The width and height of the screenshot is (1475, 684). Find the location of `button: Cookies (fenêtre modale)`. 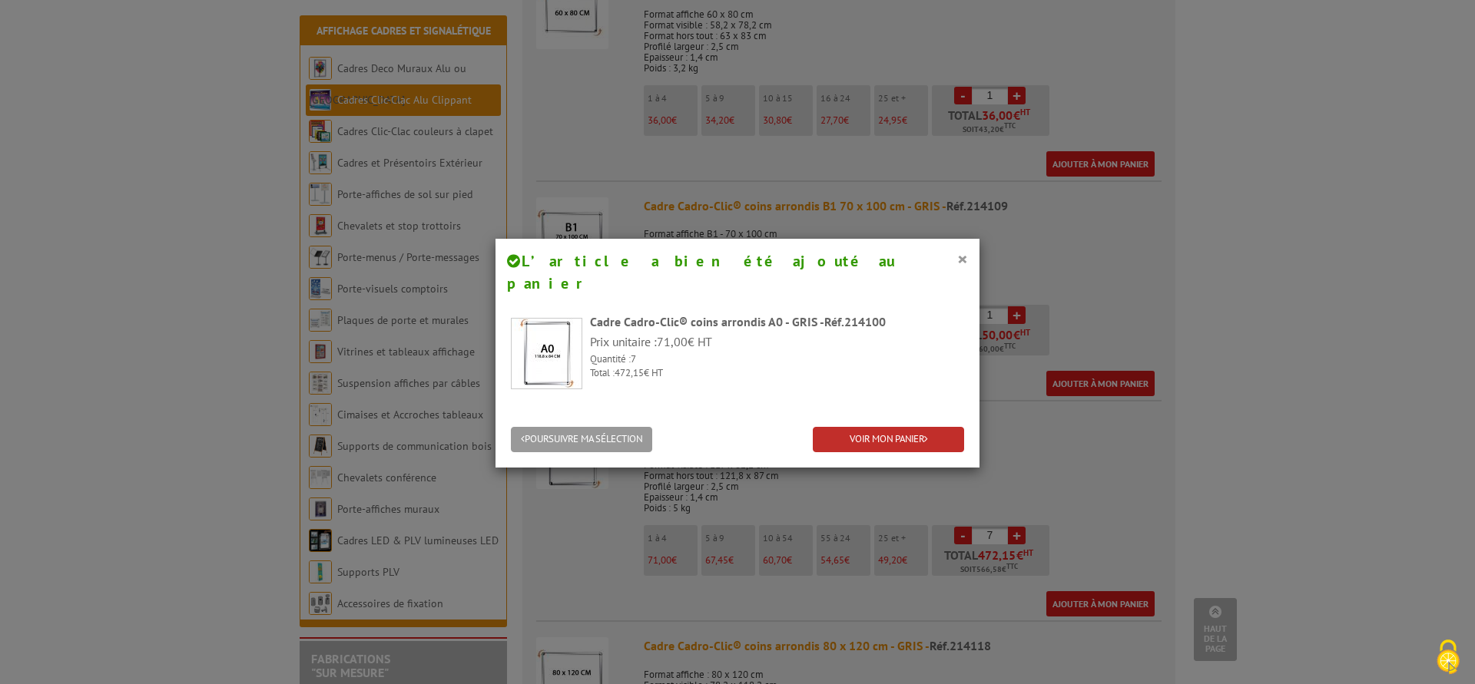

button: Cookies (fenêtre modale) is located at coordinates (1448, 658).